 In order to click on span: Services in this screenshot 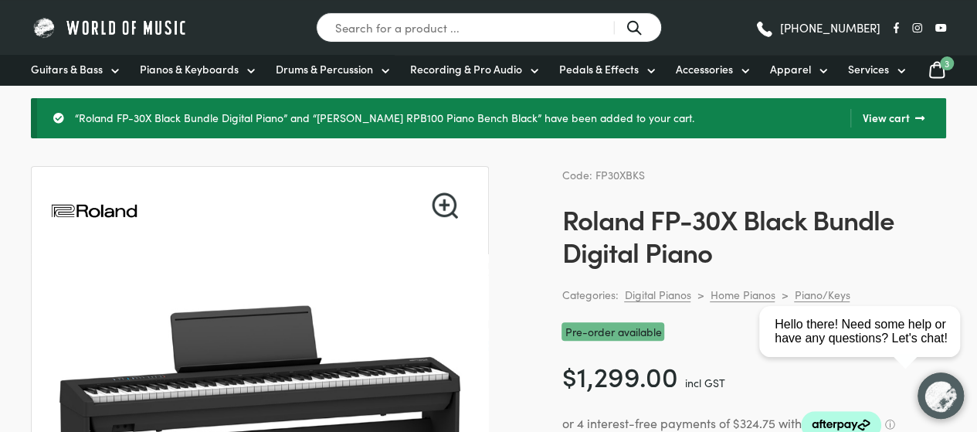, I will do `click(868, 69)`.